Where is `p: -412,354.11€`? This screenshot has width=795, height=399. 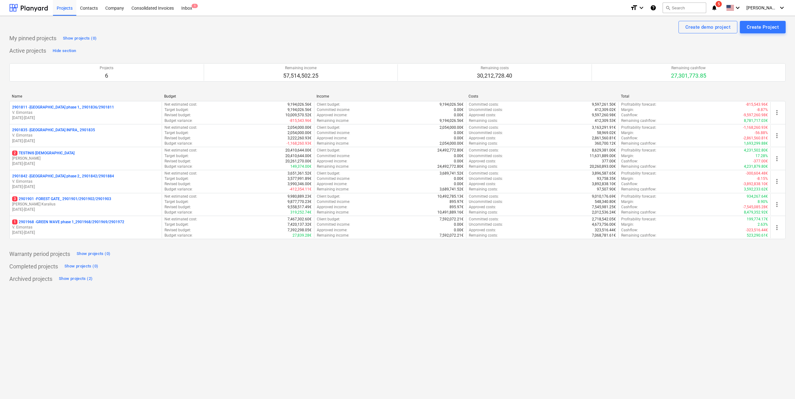
p: -412,354.11€ is located at coordinates (300, 189).